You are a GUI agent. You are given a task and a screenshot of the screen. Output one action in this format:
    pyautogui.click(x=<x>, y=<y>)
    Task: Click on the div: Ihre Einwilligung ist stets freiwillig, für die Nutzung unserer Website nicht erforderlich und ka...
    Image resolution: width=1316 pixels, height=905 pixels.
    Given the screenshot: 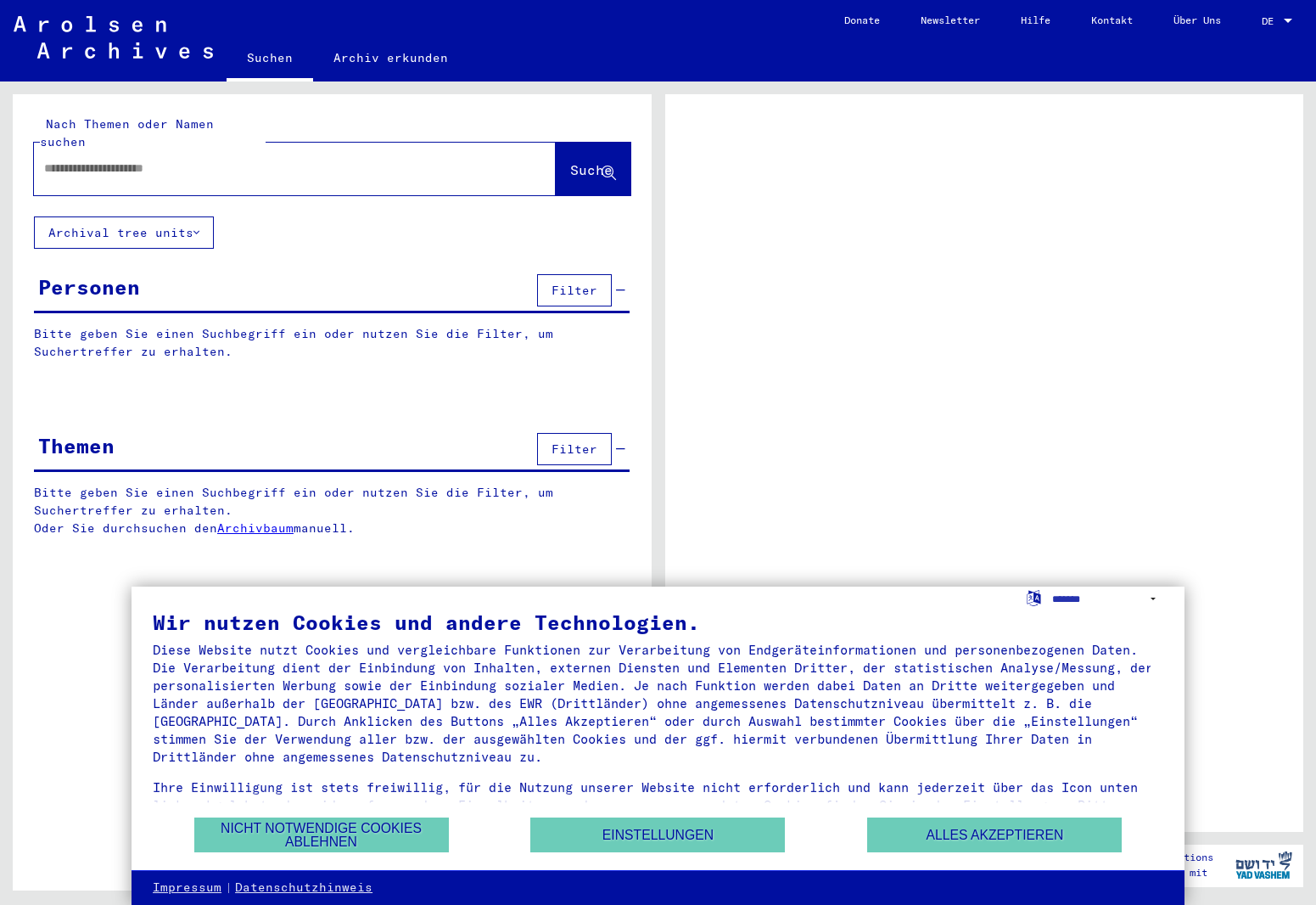 What is the action you would take?
    pyautogui.click(x=658, y=805)
    